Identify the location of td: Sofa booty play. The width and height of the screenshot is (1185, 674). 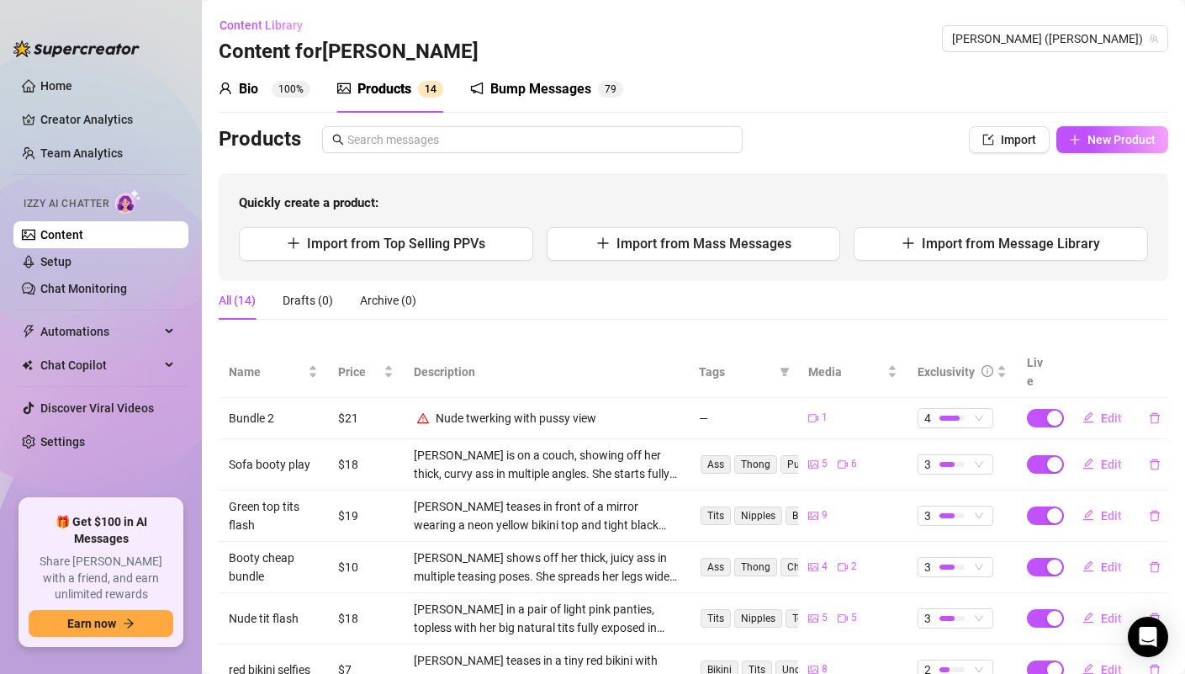
(273, 464).